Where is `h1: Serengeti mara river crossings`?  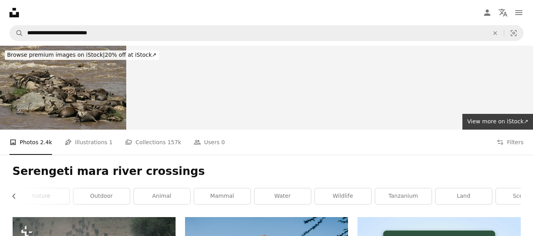 h1: Serengeti mara river crossings is located at coordinates (266, 171).